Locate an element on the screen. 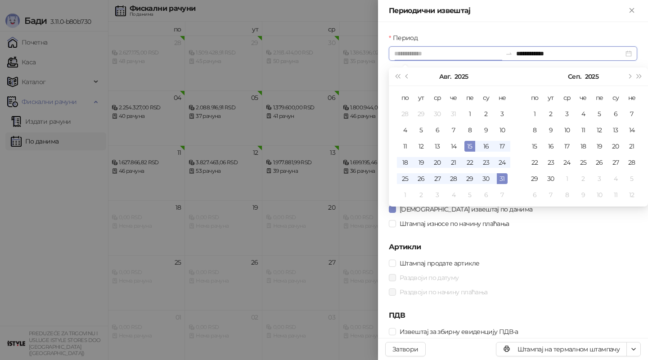  button: Close is located at coordinates (631, 11).